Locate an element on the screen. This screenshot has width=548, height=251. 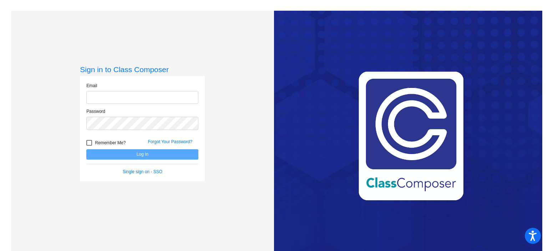
label: Password is located at coordinates (96, 111).